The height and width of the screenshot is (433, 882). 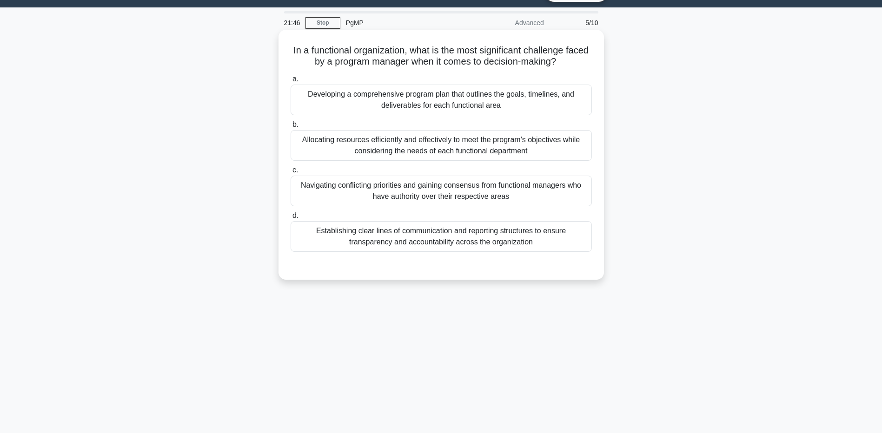 What do you see at coordinates (441, 237) in the screenshot?
I see `div: Establishing clear lines of communication and reporting structures to ensure transparency and acc...` at bounding box center [441, 237].